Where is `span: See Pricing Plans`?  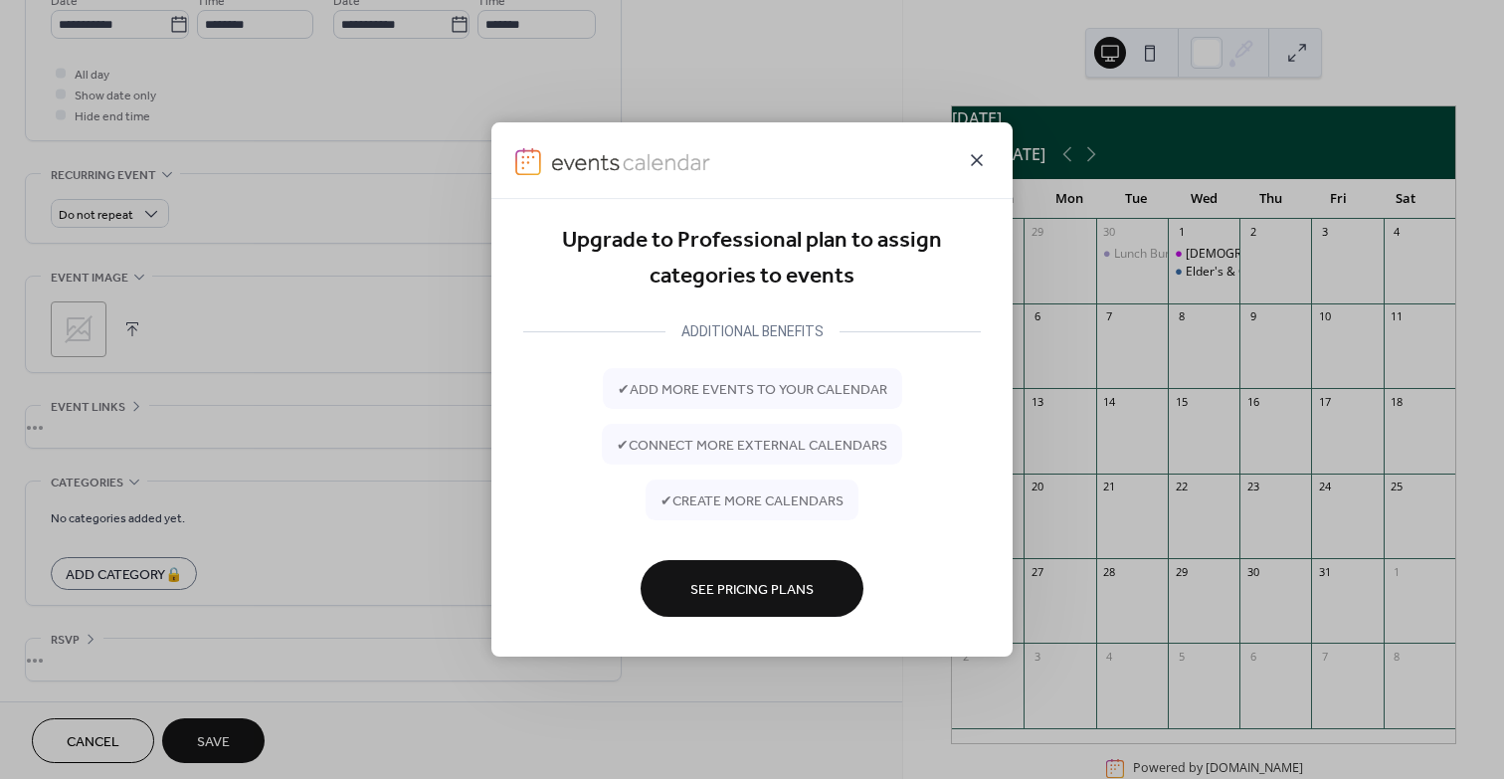
span: See Pricing Plans is located at coordinates (752, 590).